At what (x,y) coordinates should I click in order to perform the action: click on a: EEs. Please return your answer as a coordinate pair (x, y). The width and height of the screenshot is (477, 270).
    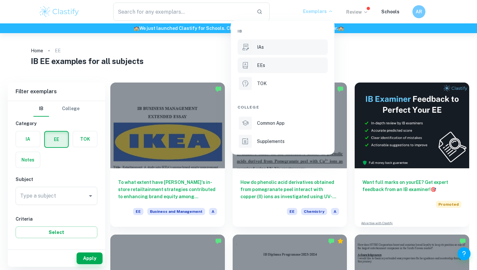
    Looking at the image, I should click on (283, 65).